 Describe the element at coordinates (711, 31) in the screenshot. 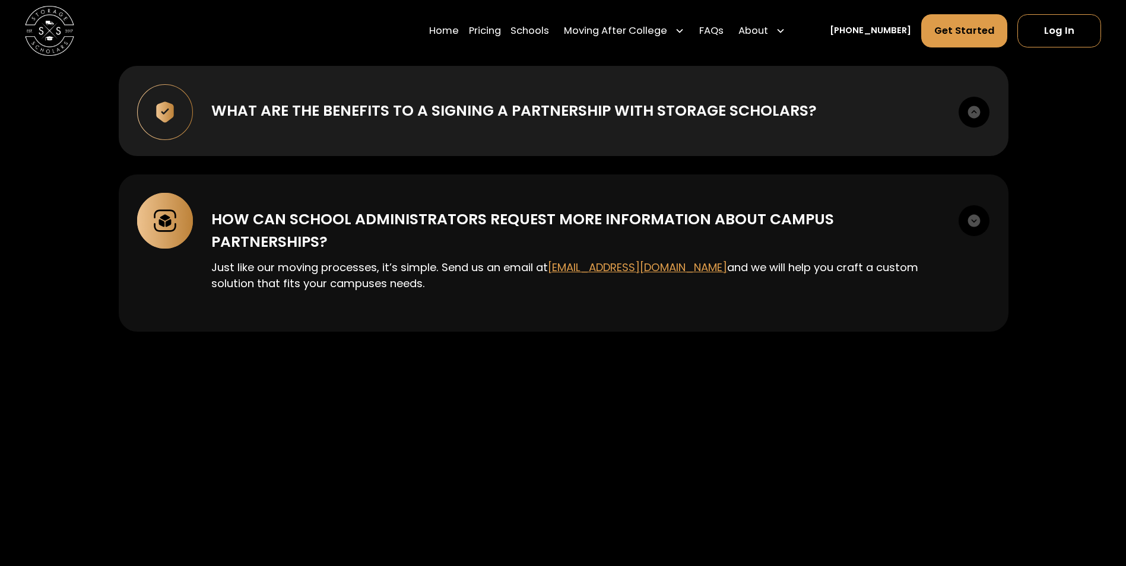

I see `a: FAQs` at that location.